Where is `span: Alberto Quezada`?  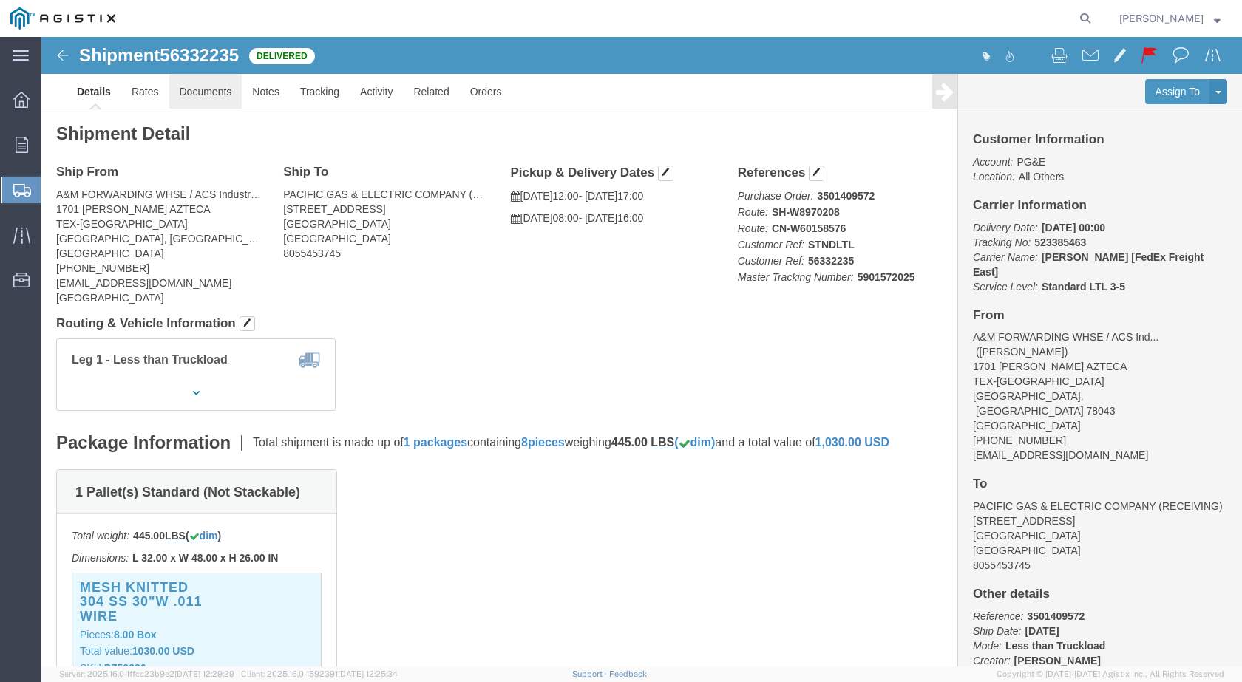 span: Alberto Quezada is located at coordinates (1162, 18).